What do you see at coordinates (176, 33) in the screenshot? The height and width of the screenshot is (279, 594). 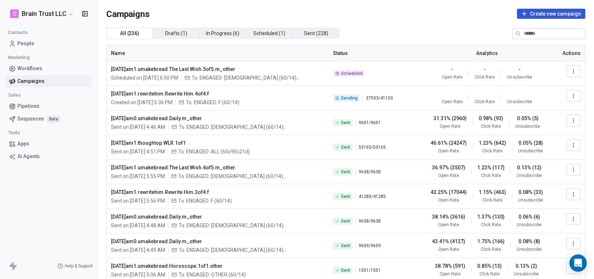 I see `span: Drafts ( 1 )` at bounding box center [176, 33].